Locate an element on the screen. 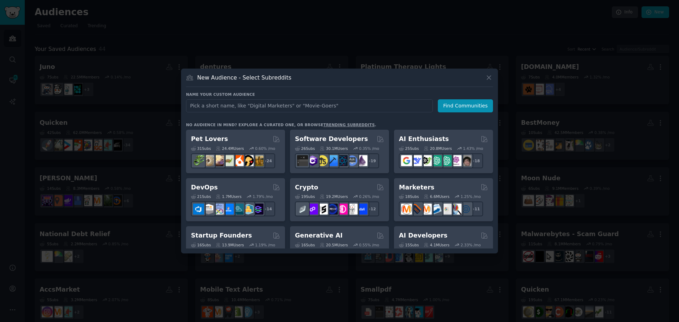 This screenshot has width=679, height=322. div: 1.43 % /mo is located at coordinates (473, 149).